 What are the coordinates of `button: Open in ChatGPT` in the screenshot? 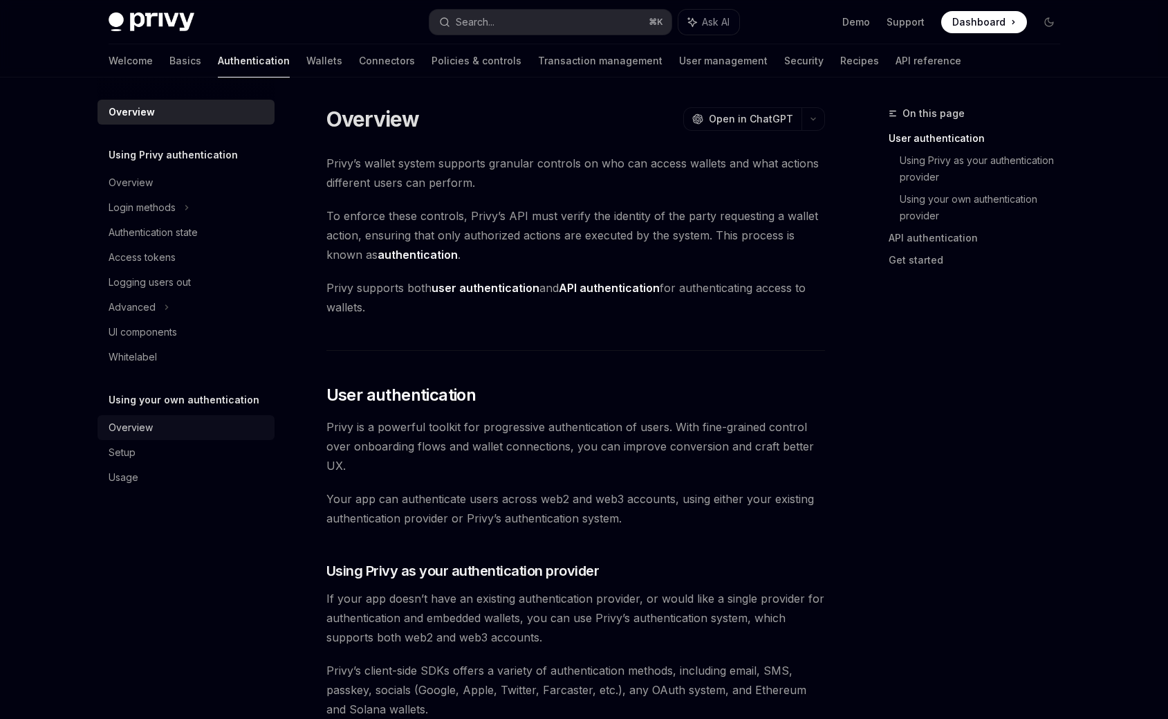 It's located at (742, 119).